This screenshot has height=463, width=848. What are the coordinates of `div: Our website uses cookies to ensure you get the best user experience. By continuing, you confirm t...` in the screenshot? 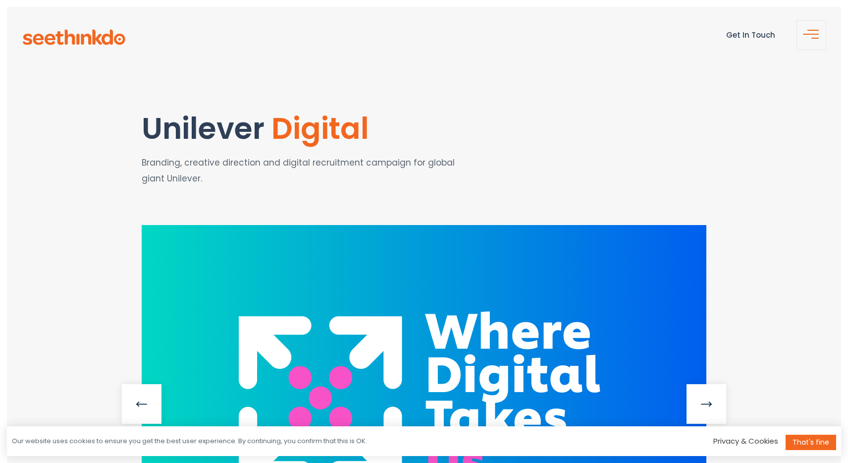 It's located at (189, 441).